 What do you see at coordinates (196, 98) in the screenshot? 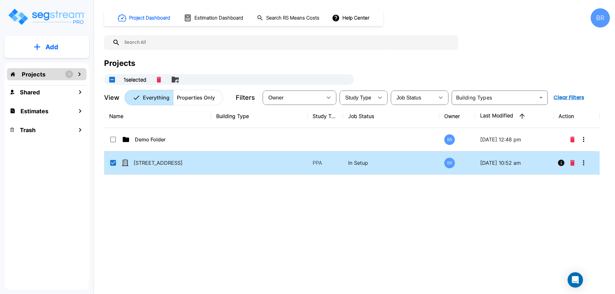
I see `p: Properties Only` at bounding box center [196, 98].